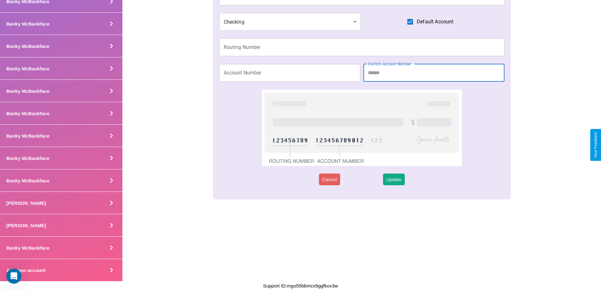 The image size is (601, 290). Describe the element at coordinates (301, 285) in the screenshot. I see `p: Support ID: mgo55bbmcx9ggfkov3w` at that location.